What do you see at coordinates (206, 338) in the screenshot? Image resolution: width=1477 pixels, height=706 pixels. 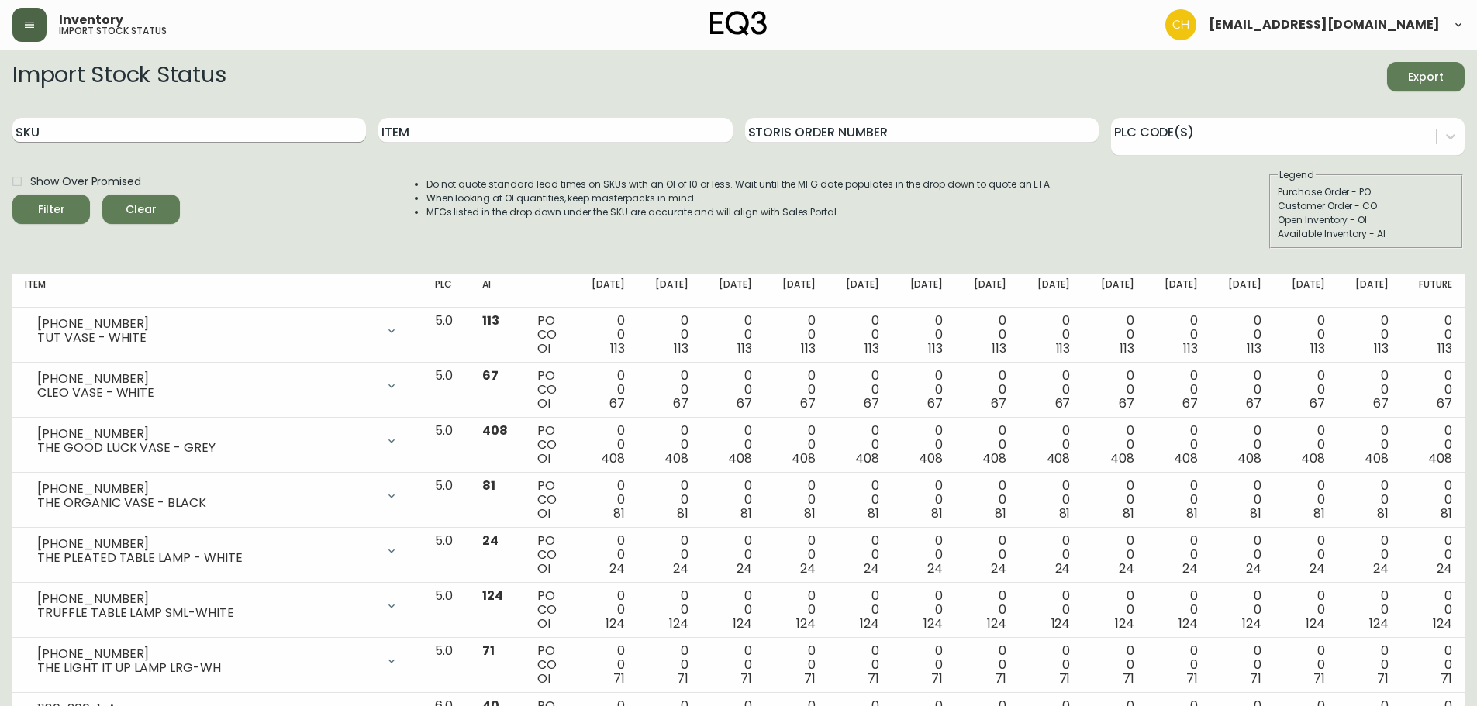 I see `div: TUT VASE - WHITE` at bounding box center [206, 338].